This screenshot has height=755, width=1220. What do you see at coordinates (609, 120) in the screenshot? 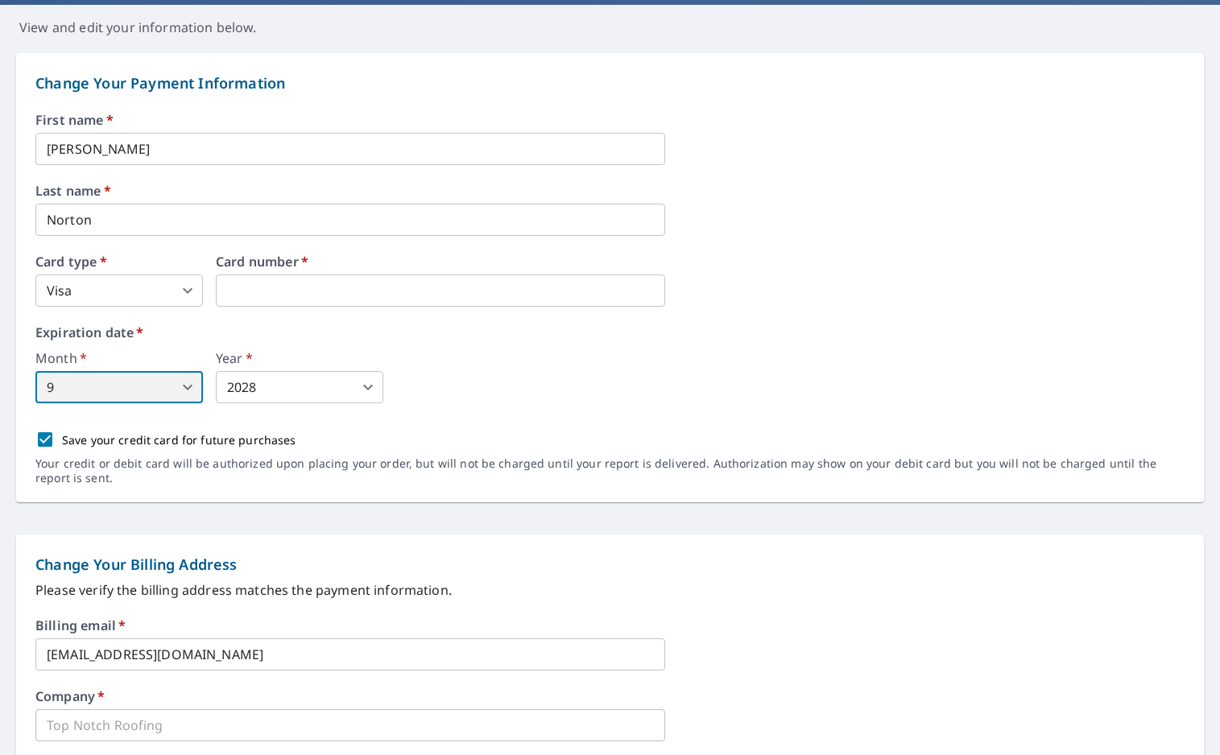
I see `label: First name` at bounding box center [609, 120].